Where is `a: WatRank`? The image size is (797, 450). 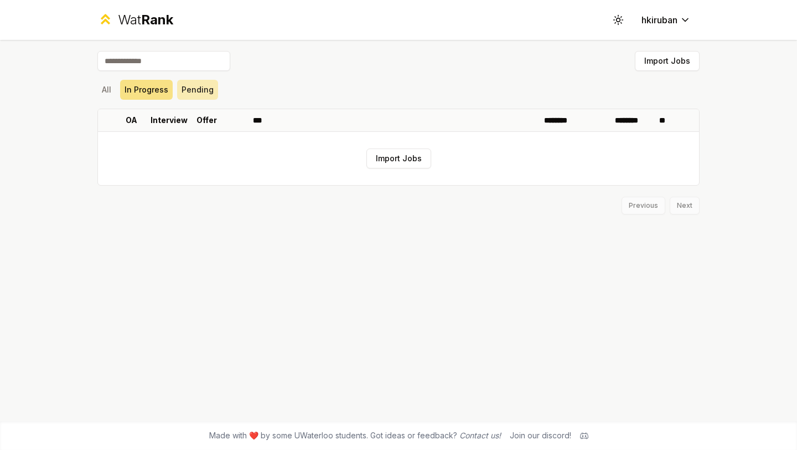
a: WatRank is located at coordinates (135, 20).